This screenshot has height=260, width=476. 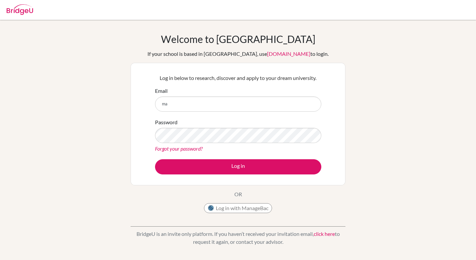 I want to click on button: Log in, so click(x=238, y=167).